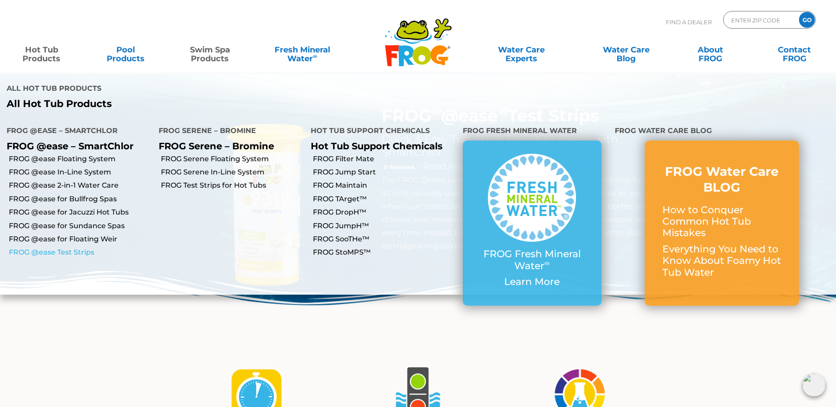 The height and width of the screenshot is (407, 836). Describe the element at coordinates (76, 146) in the screenshot. I see `p: FROG @ease – SmartChlor` at that location.